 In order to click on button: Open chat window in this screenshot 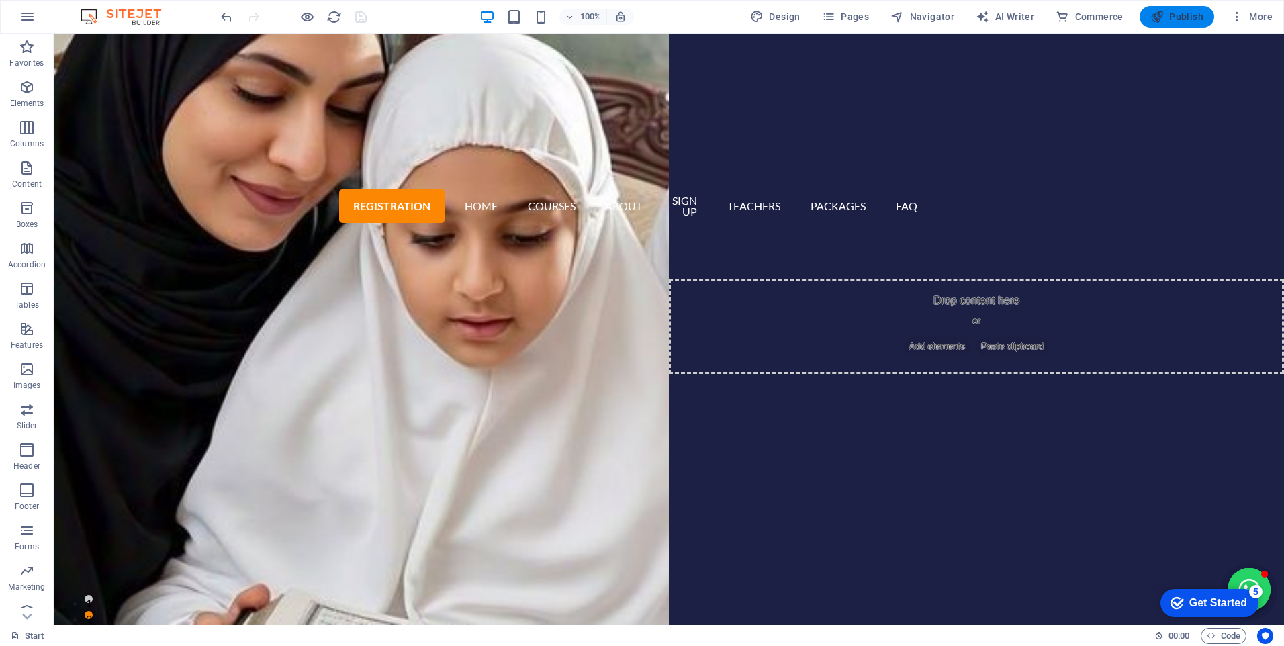, I will do `click(1195, 556)`.